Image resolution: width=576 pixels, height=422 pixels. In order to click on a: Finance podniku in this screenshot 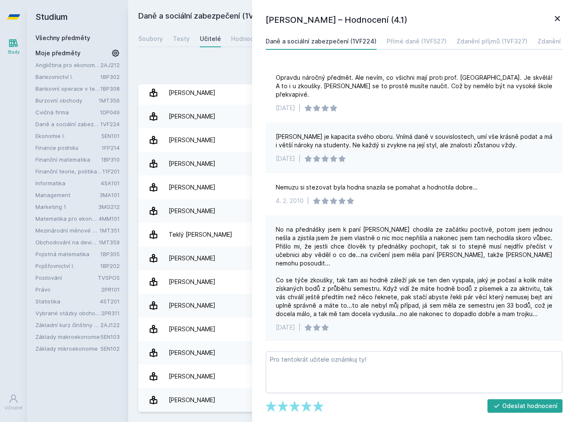, I will do `click(68, 148)`.